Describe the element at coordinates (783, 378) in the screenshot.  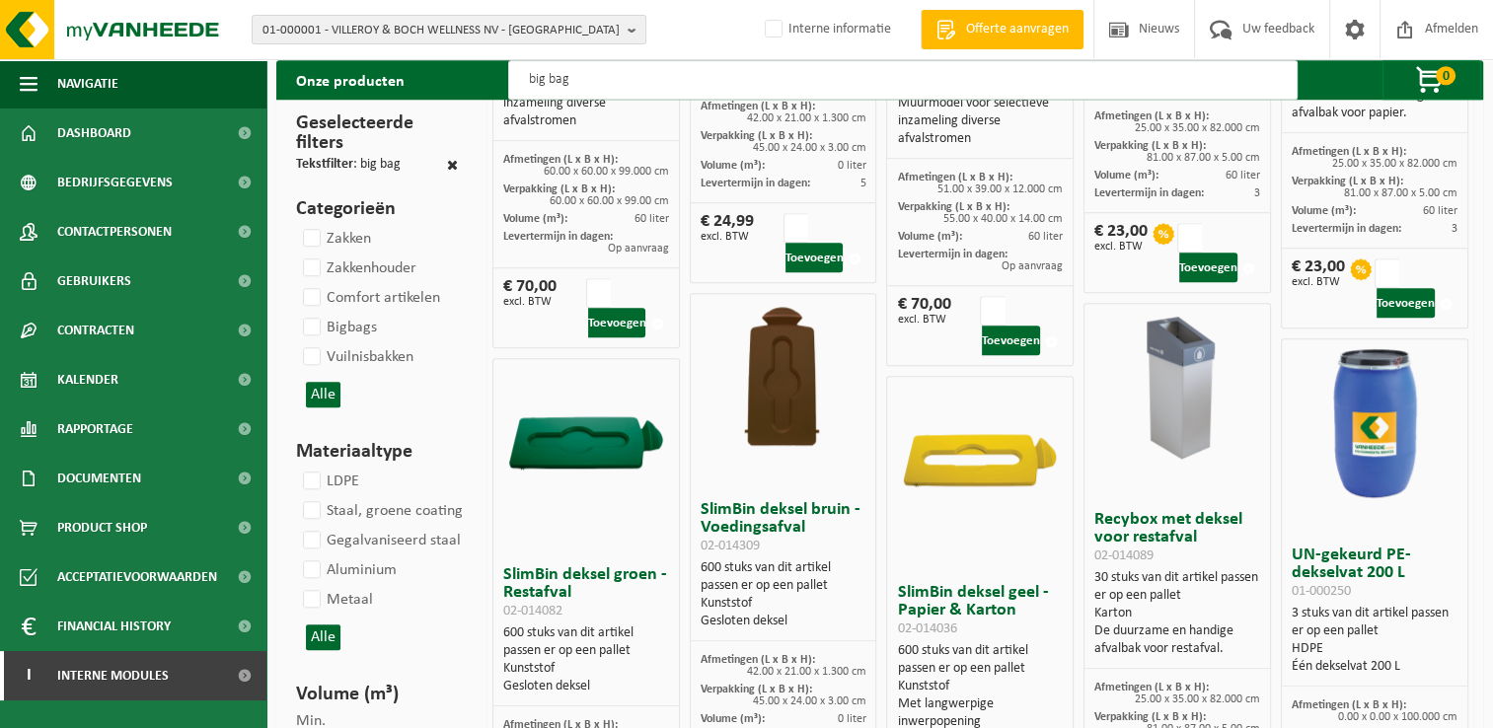
I see `img: 02-014309` at that location.